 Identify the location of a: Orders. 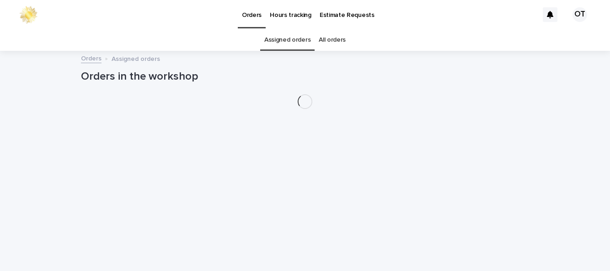
(91, 58).